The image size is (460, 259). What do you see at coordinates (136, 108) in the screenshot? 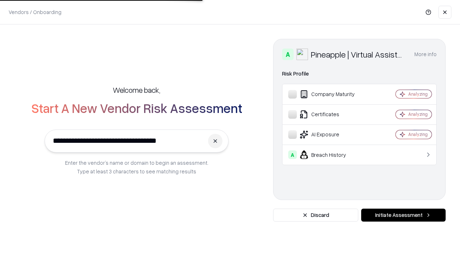
I see `h2: Start A New Vendor Risk Assessment` at bounding box center [136, 108].